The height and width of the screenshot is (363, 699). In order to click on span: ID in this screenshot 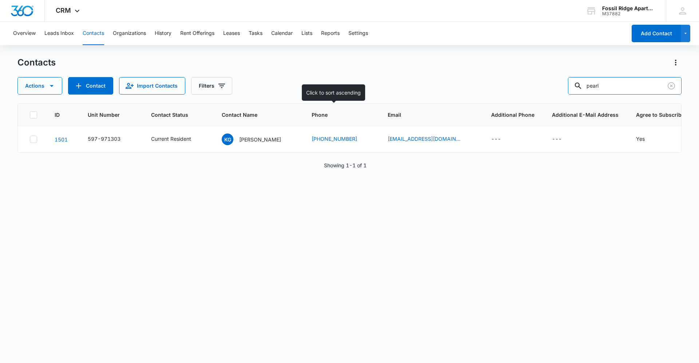, I will do `click(57, 115)`.